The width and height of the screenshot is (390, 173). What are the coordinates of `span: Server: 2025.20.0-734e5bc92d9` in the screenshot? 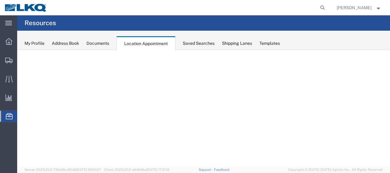 It's located at (63, 170).